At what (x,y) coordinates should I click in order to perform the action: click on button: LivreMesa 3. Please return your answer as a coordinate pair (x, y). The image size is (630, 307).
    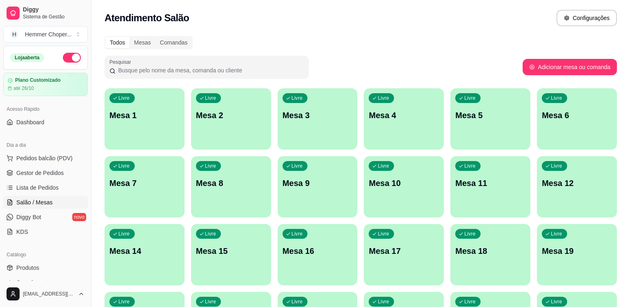
    Looking at the image, I should click on (318, 119).